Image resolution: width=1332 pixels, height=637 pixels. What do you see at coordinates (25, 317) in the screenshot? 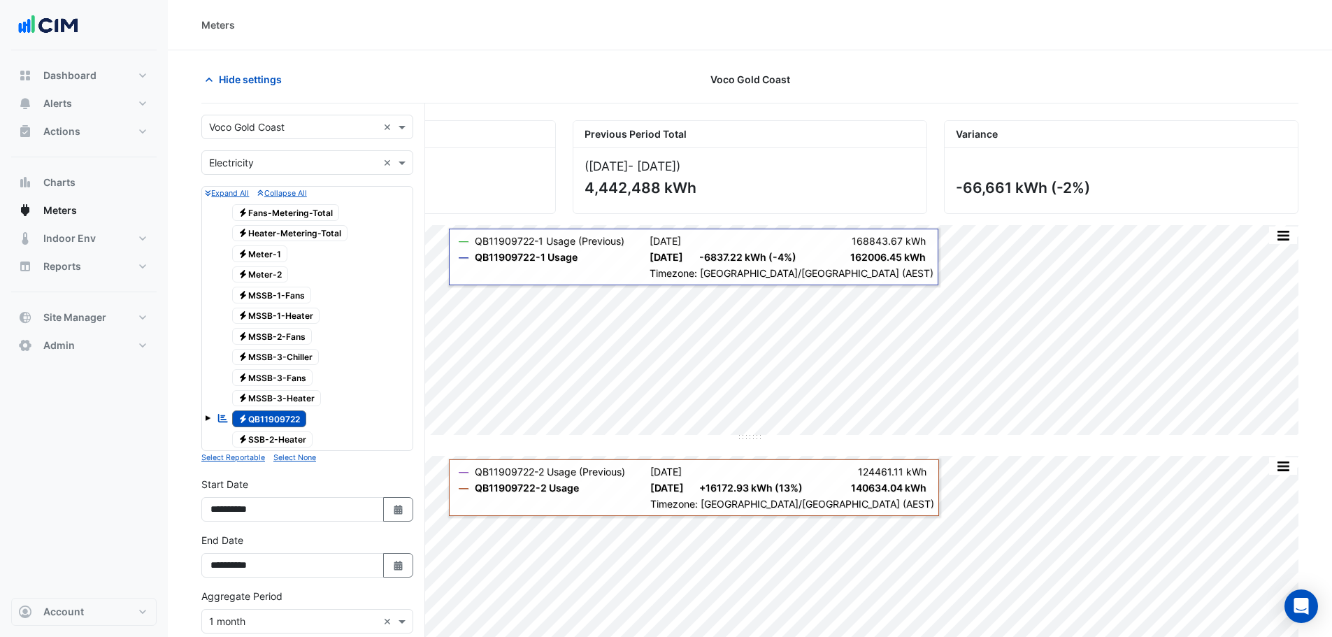
I see `app-icon: Site Manager` at bounding box center [25, 317].